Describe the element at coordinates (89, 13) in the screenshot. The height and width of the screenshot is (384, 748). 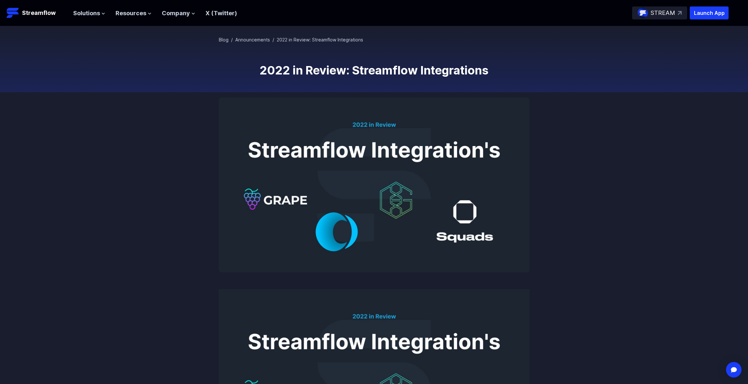
I see `button: Solutions` at that location.